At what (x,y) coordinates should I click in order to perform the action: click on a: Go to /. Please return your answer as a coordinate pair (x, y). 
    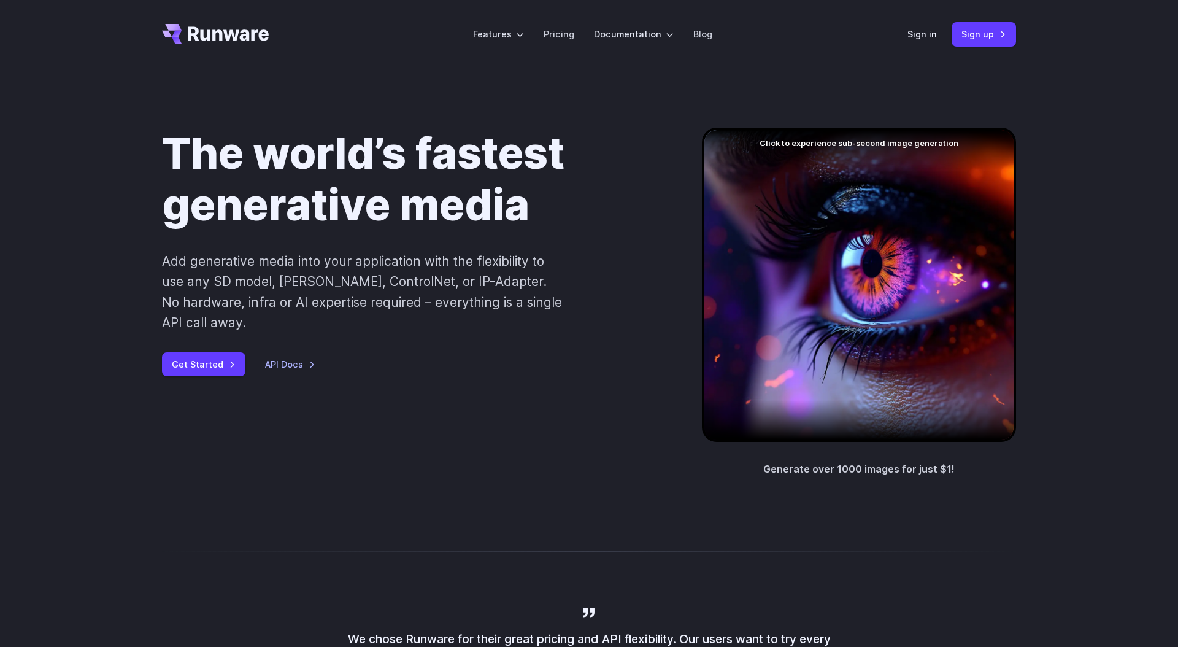
    Looking at the image, I should click on (215, 34).